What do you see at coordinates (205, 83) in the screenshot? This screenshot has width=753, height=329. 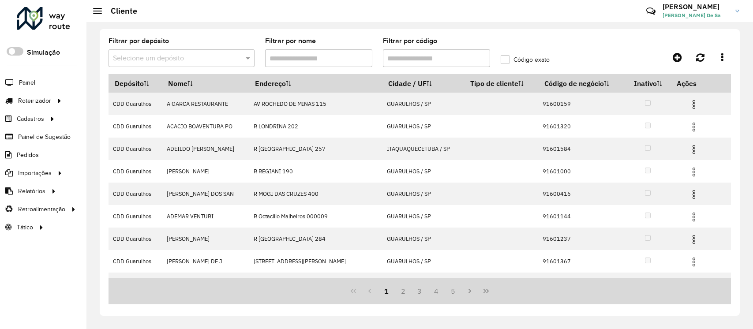 I see `th: Nome` at bounding box center [205, 83].